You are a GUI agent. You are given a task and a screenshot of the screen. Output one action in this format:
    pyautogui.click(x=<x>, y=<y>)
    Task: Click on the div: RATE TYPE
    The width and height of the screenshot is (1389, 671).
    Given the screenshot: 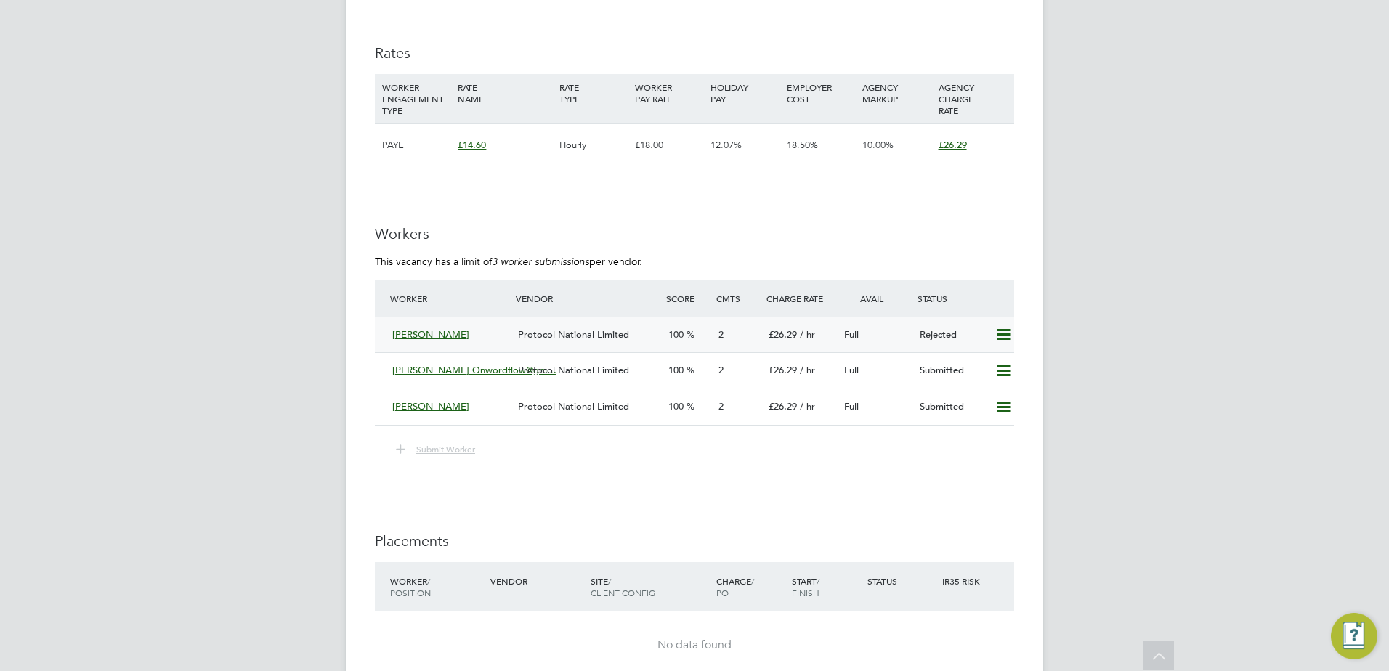 What is the action you would take?
    pyautogui.click(x=594, y=93)
    